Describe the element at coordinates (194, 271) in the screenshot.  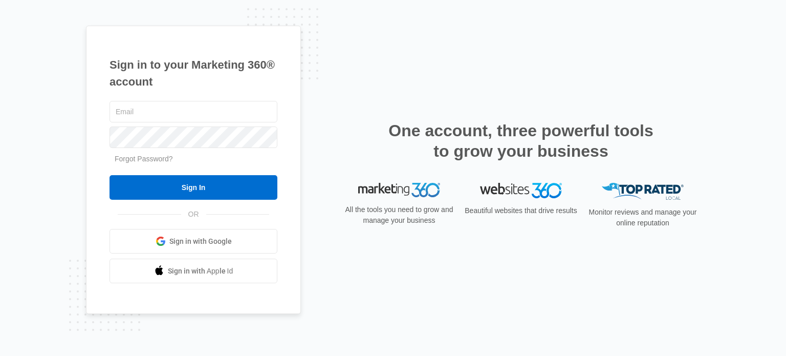
I see `a: Sign in with Apple Id` at that location.